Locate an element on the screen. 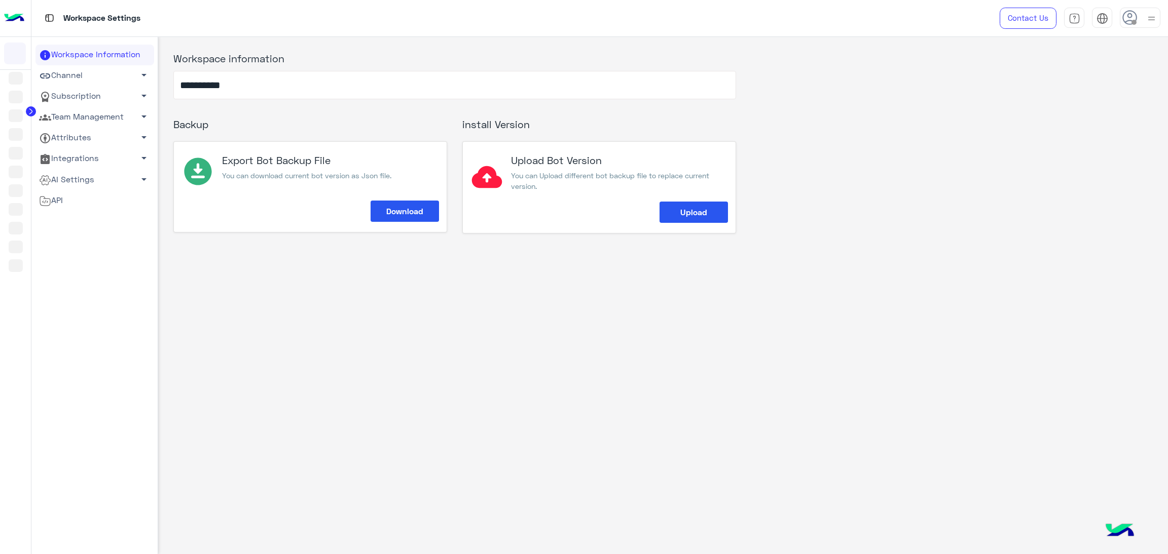  p: You can download current bot version as Json file. is located at coordinates (307, 175).